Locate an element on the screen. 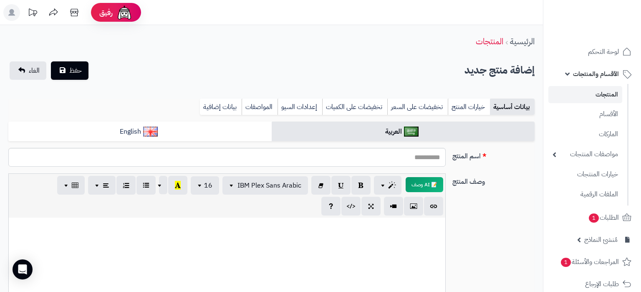  button: IBM Plex Sans Arabic is located at coordinates (265, 185).